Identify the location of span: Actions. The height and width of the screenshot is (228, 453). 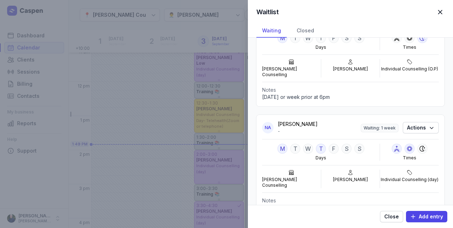
(421, 128).